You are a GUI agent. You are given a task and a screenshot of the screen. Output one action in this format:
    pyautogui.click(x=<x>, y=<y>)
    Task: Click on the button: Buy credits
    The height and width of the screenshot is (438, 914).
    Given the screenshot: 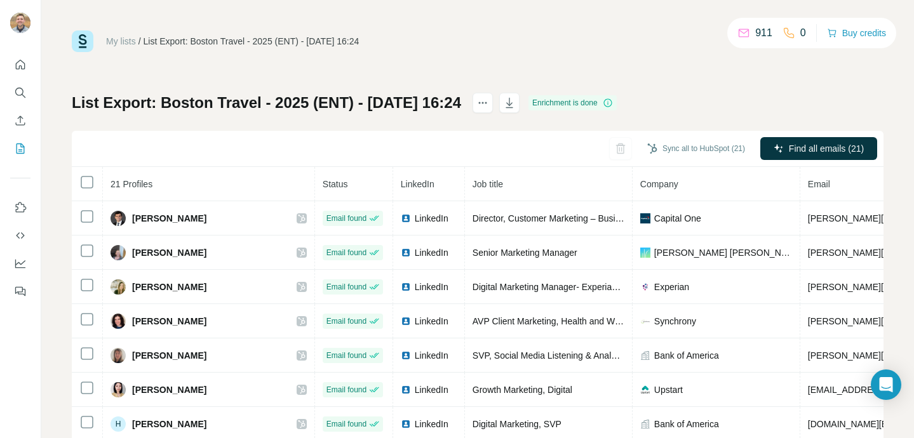 What is the action you would take?
    pyautogui.click(x=856, y=33)
    